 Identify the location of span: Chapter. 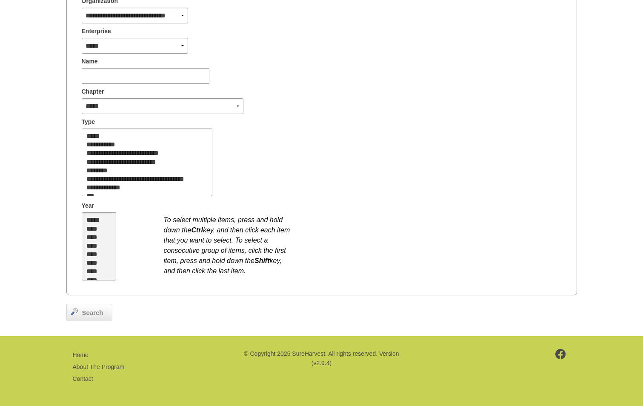
(93, 92).